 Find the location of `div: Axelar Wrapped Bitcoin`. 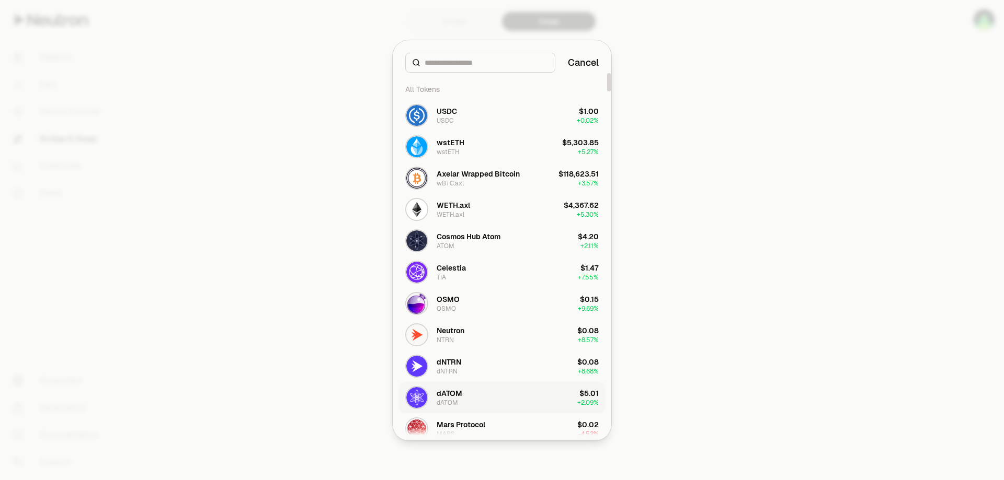

div: Axelar Wrapped Bitcoin is located at coordinates (478, 174).